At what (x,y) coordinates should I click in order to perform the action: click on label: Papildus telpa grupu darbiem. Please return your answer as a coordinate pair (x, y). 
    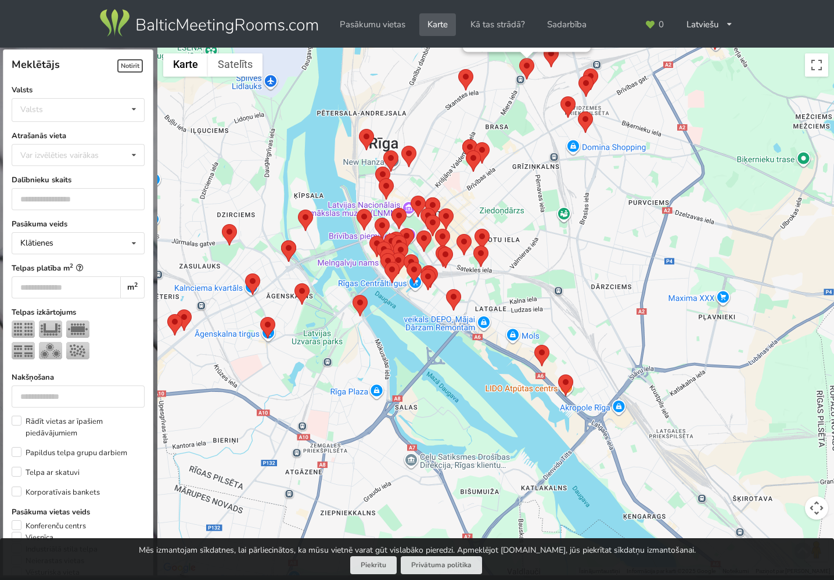
    Looking at the image, I should click on (69, 453).